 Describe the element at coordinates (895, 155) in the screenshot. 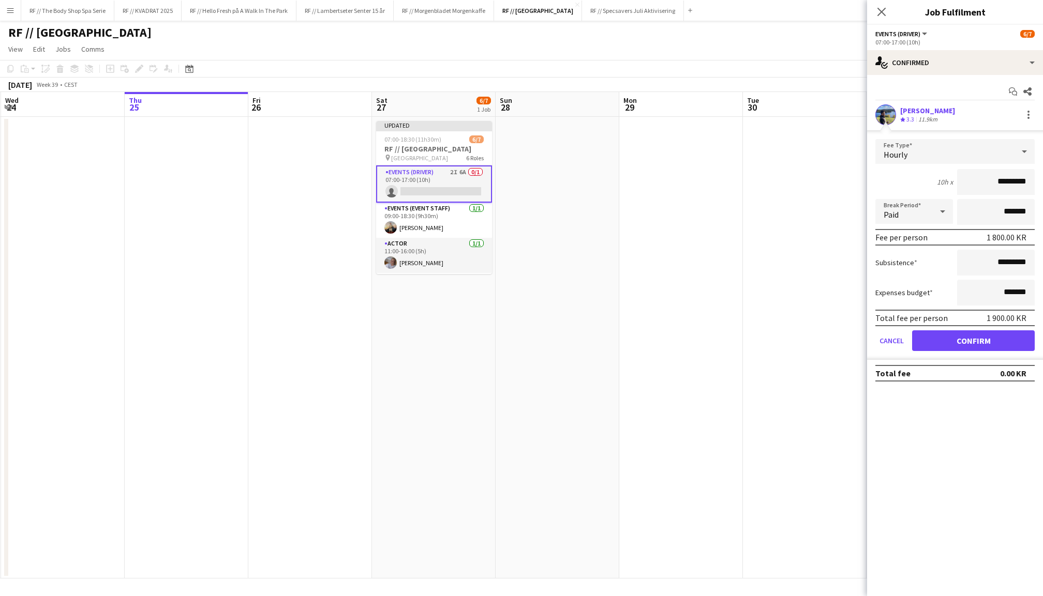

I see `span: Hourly` at that location.